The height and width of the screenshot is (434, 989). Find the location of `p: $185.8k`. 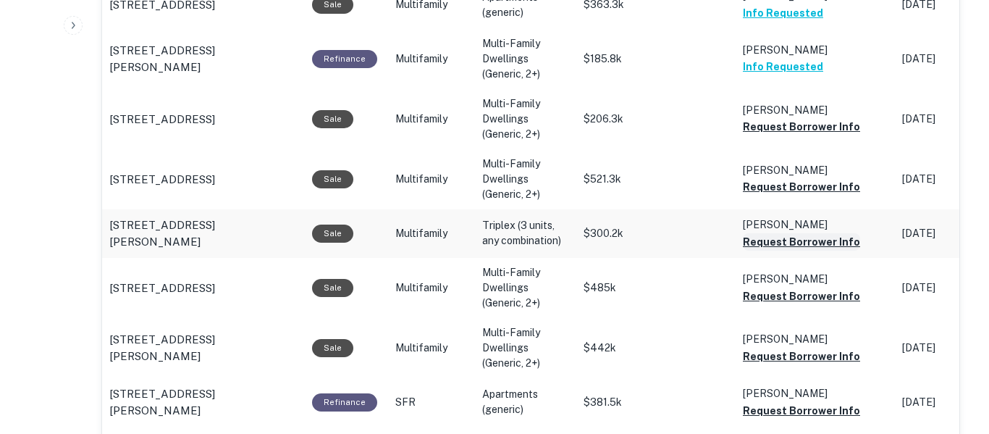

p: $185.8k is located at coordinates (656, 59).